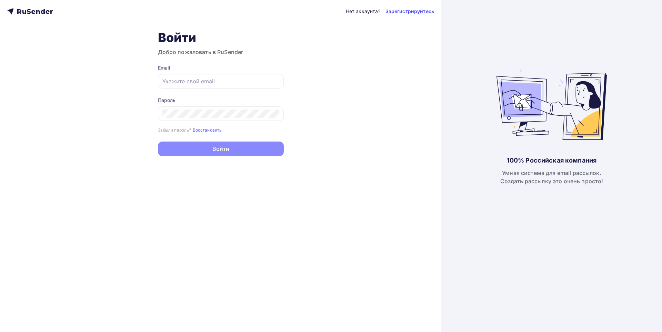 The image size is (662, 332). Describe the element at coordinates (552, 161) in the screenshot. I see `div: 100% Российская компания` at that location.